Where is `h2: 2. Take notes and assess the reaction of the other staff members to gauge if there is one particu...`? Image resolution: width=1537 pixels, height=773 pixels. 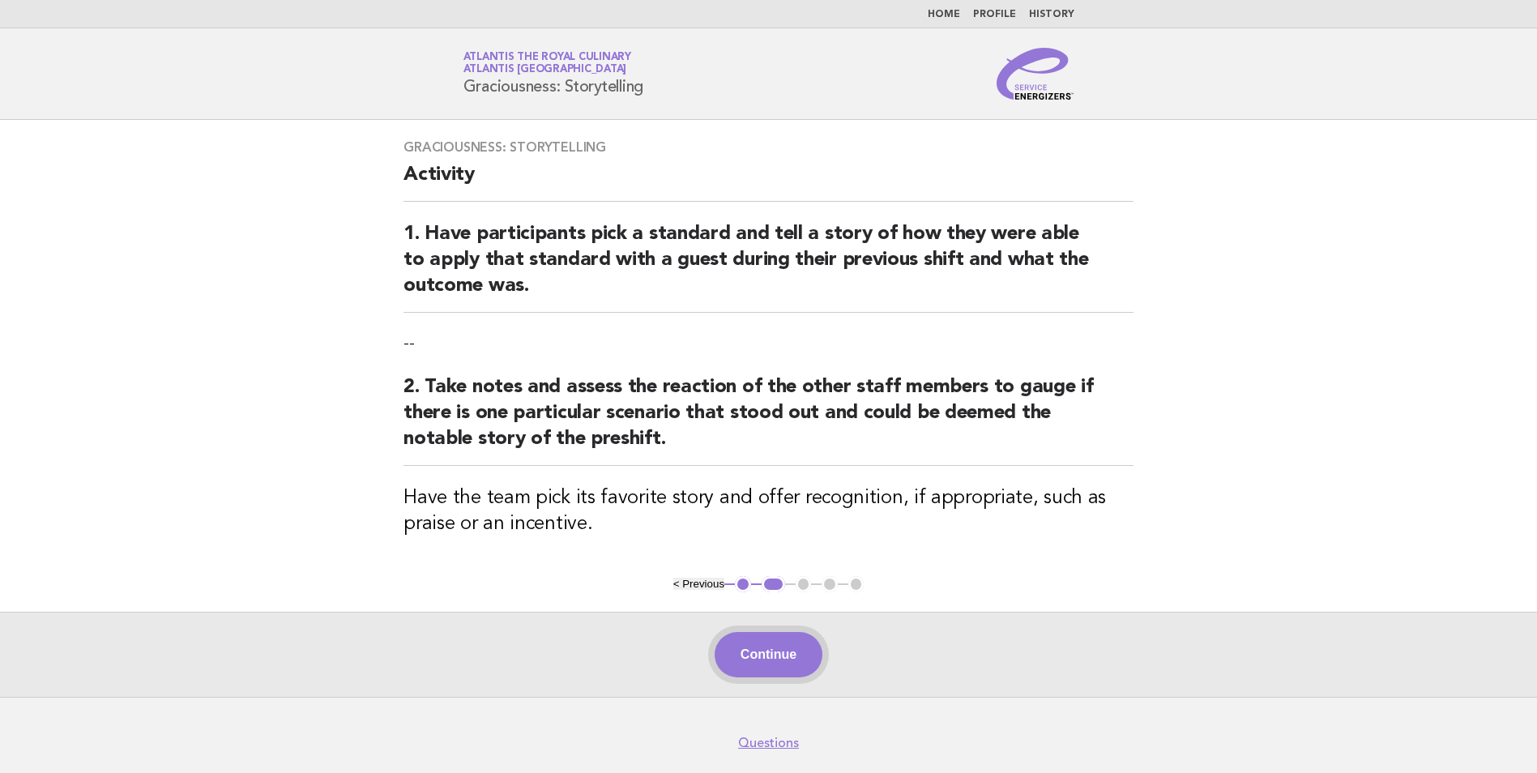
h2: 2. Take notes and assess the reaction of the other staff members to gauge if there is one particu... is located at coordinates (768, 420).